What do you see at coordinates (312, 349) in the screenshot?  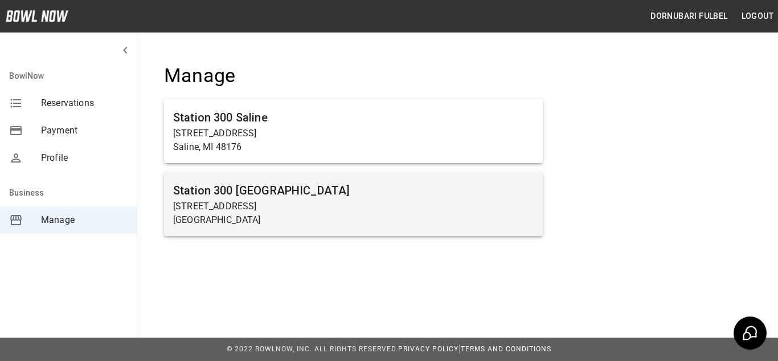 I see `span: © 2022 BowlNow, Inc. All Rights Reserved.` at bounding box center [312, 349].